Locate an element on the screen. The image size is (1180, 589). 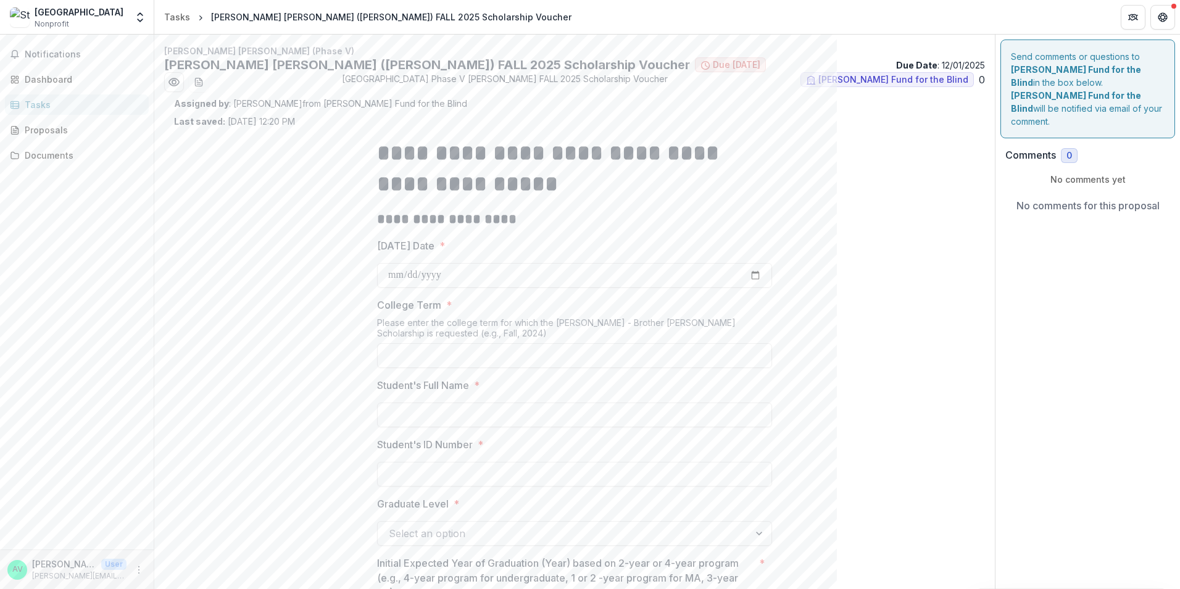
button: More is located at coordinates (139, 570).